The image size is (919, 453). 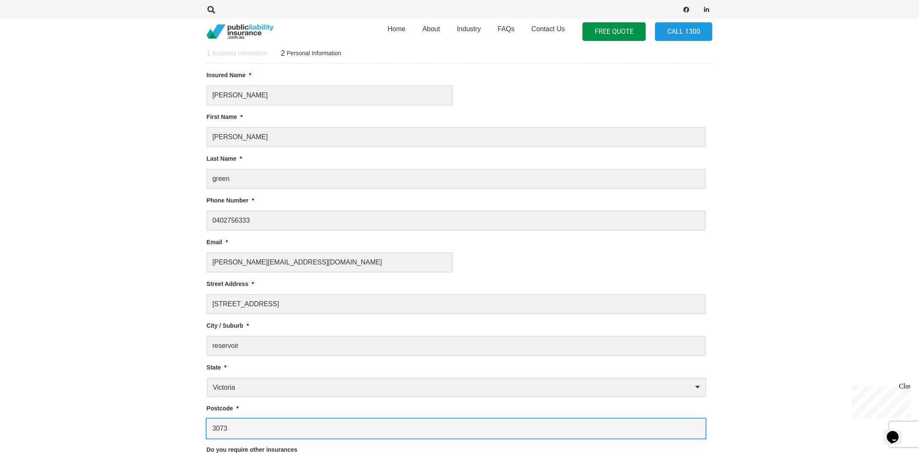 I want to click on span: Contact Us, so click(x=548, y=29).